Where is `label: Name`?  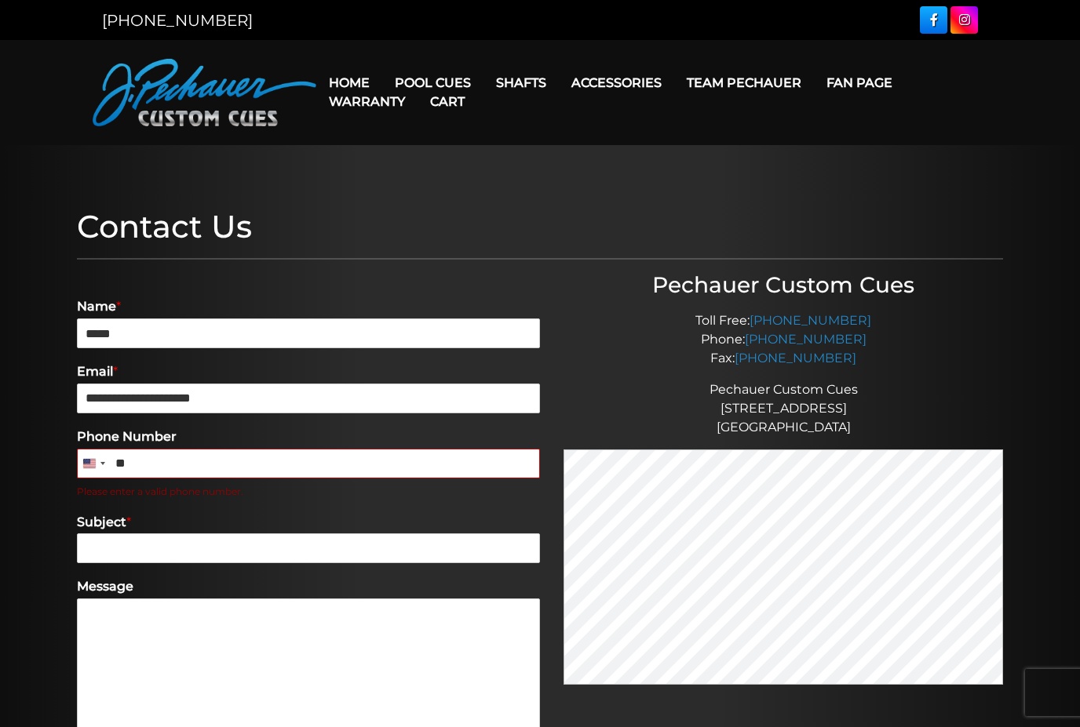 label: Name is located at coordinates (308, 307).